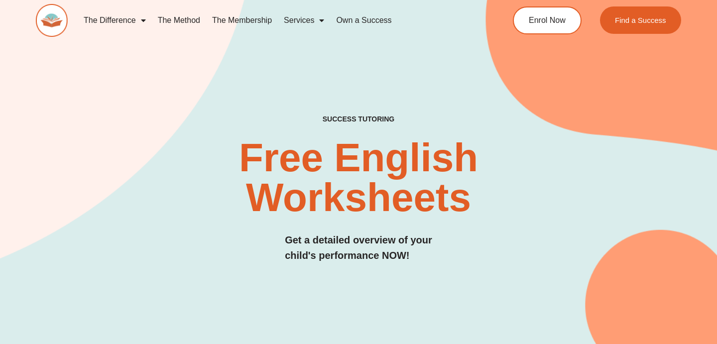 This screenshot has height=344, width=717. I want to click on a: The Difference, so click(115, 20).